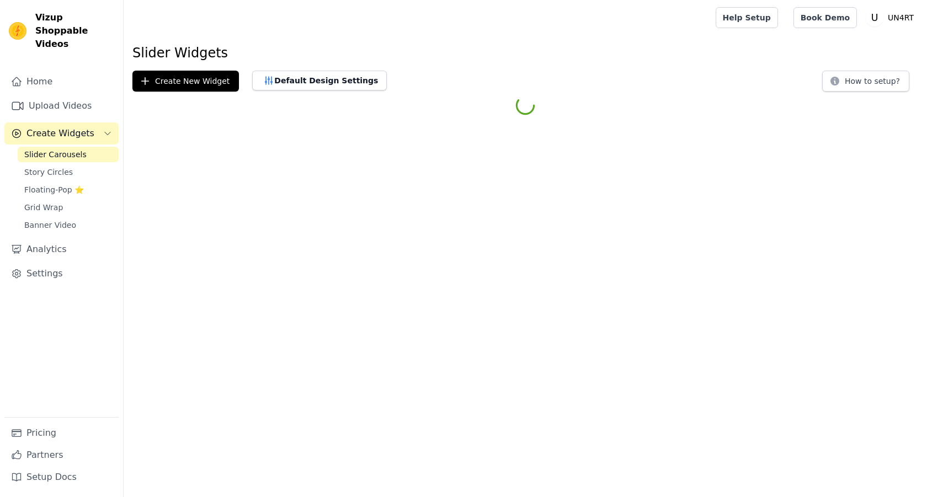  What do you see at coordinates (901, 18) in the screenshot?
I see `p: UN4RT` at bounding box center [901, 18].